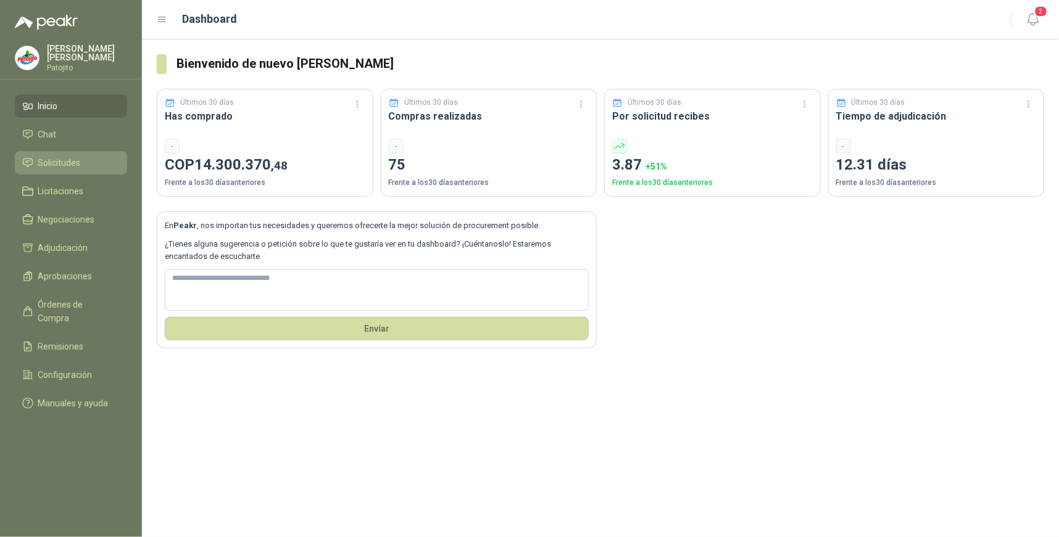  I want to click on span: Remisiones, so click(61, 347).